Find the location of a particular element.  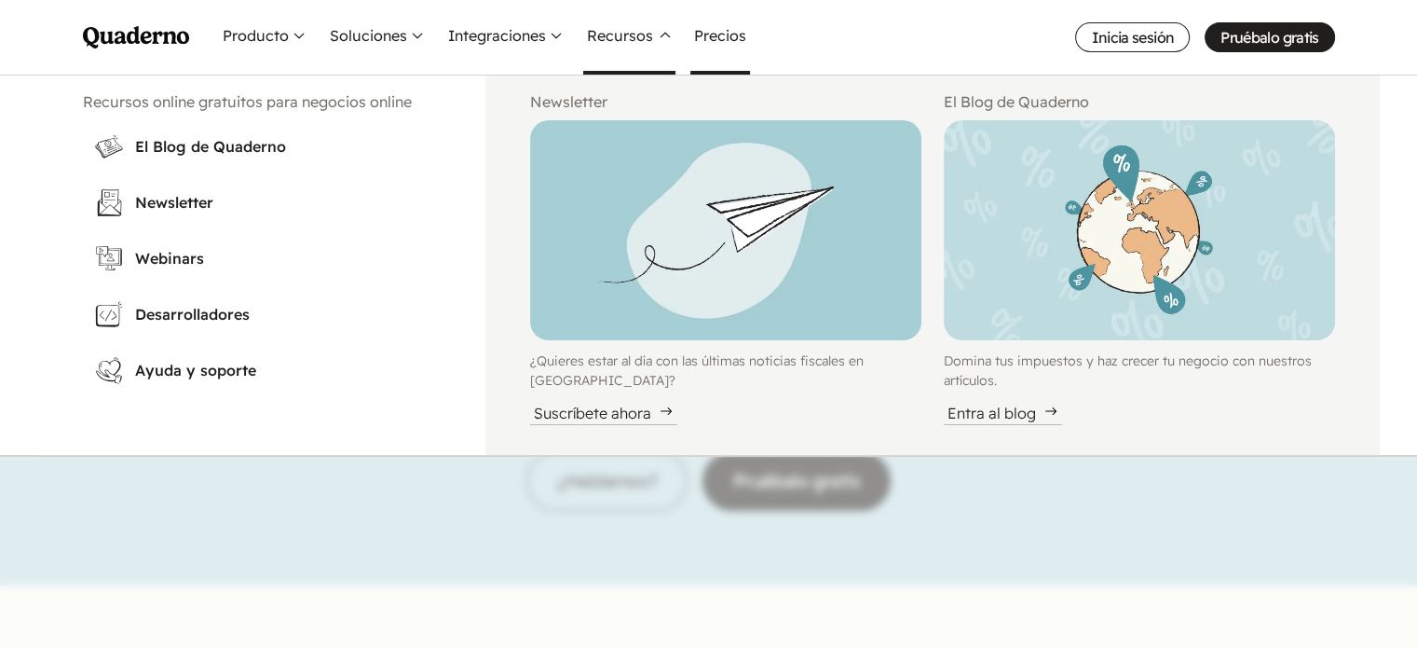

h2: Newsletter is located at coordinates (726, 102).